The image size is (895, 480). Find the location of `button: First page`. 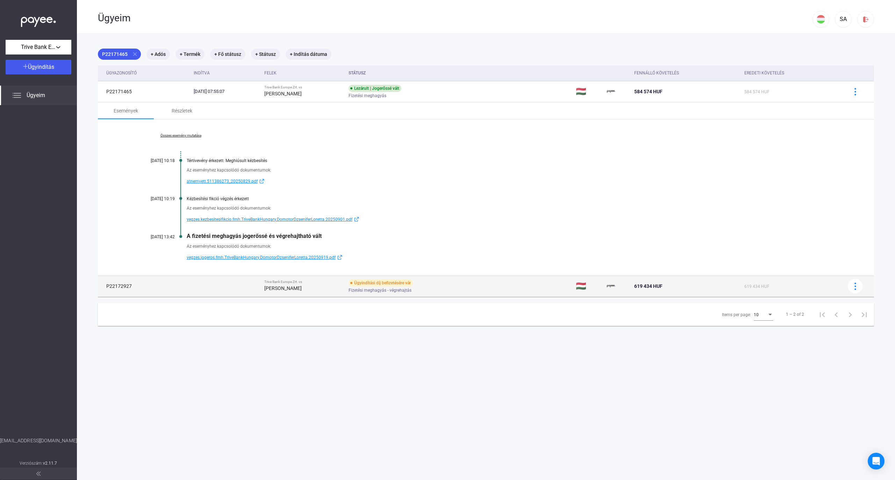

button: First page is located at coordinates (822, 315).